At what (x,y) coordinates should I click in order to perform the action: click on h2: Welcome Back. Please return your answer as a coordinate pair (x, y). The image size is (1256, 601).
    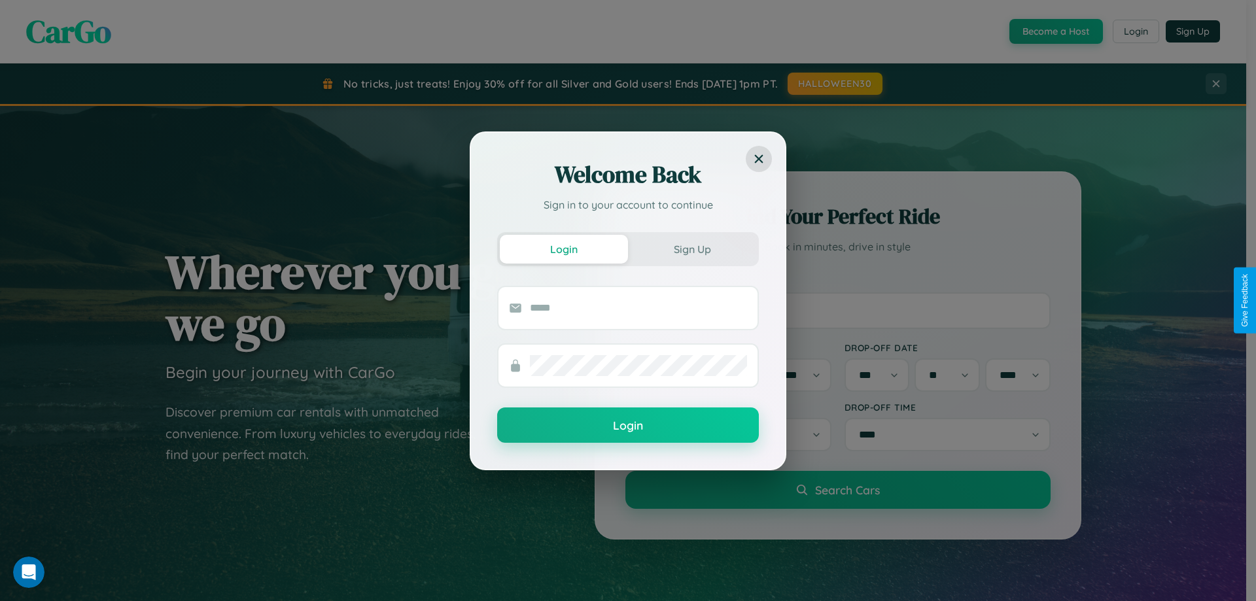
    Looking at the image, I should click on (628, 175).